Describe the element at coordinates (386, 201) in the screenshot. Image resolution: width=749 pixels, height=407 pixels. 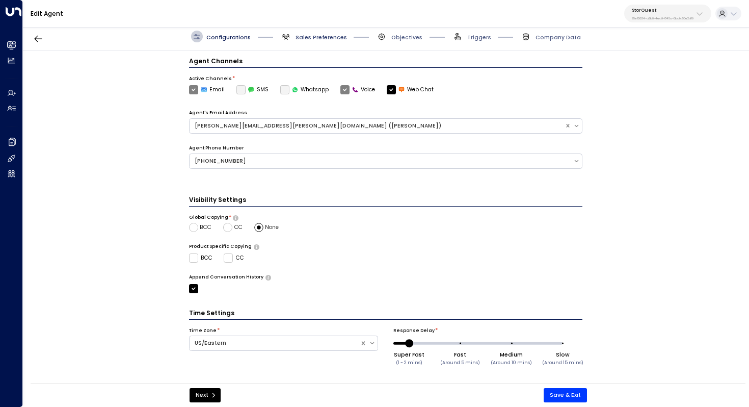
I see `h3: Visibility Settings` at that location.